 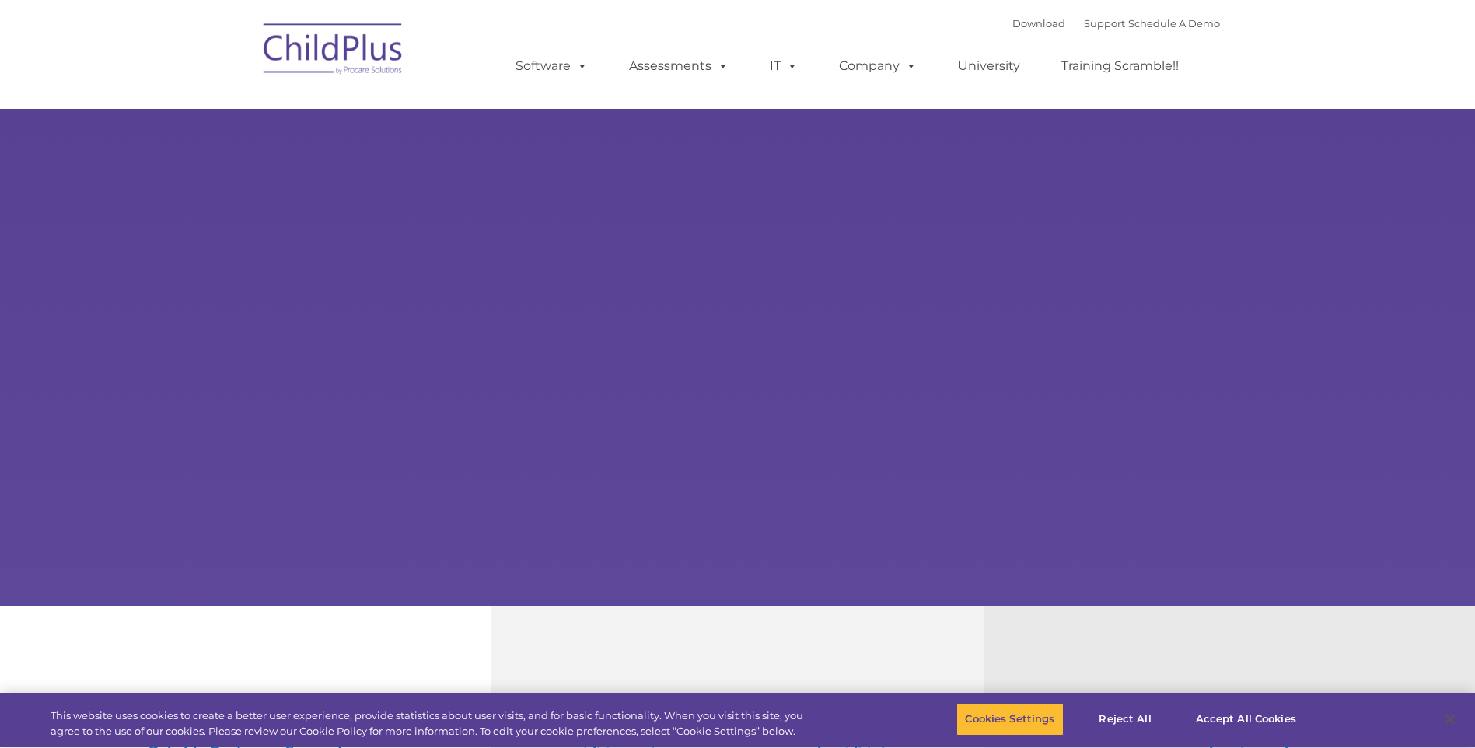 I want to click on a: IT, so click(x=784, y=66).